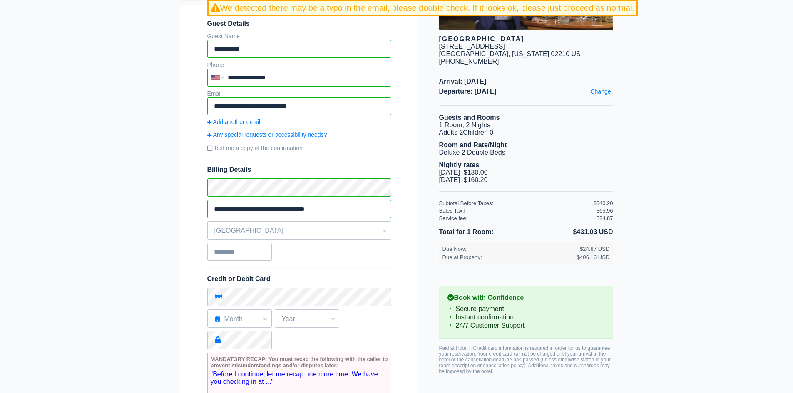  Describe the element at coordinates (516, 218) in the screenshot. I see `div: Service fee:` at that location.